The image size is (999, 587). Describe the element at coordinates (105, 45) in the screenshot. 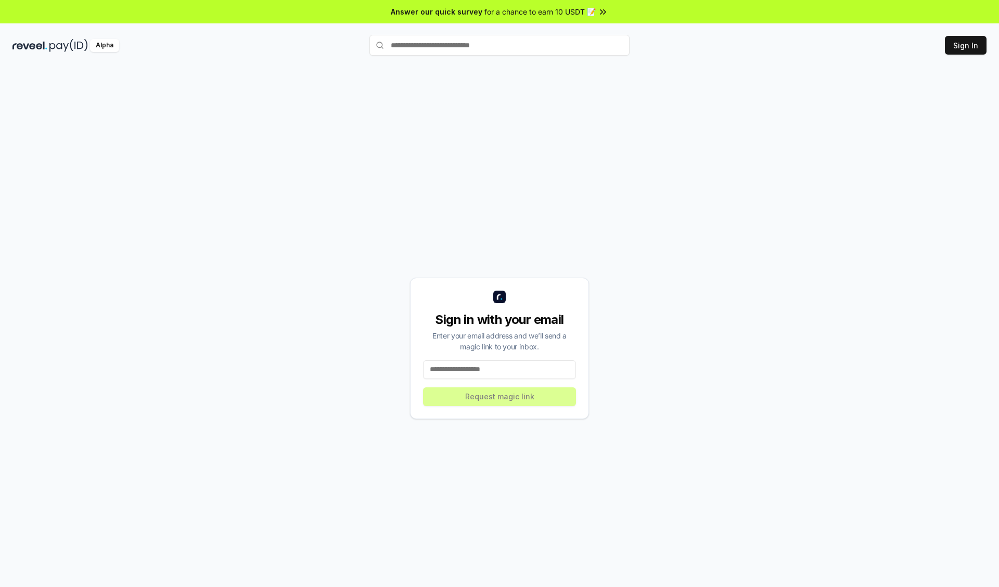

I see `div: Alpha` at that location.